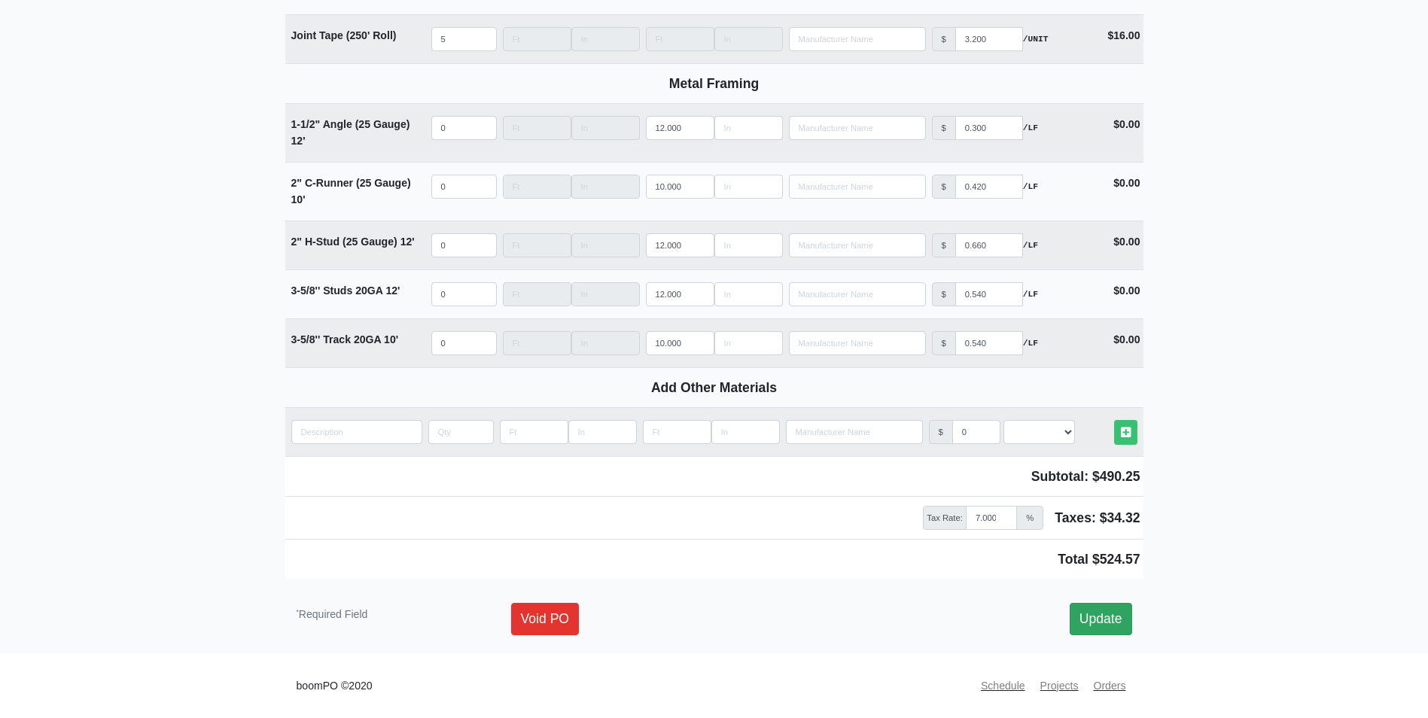  I want to click on span: Total $524.57, so click(1099, 559).